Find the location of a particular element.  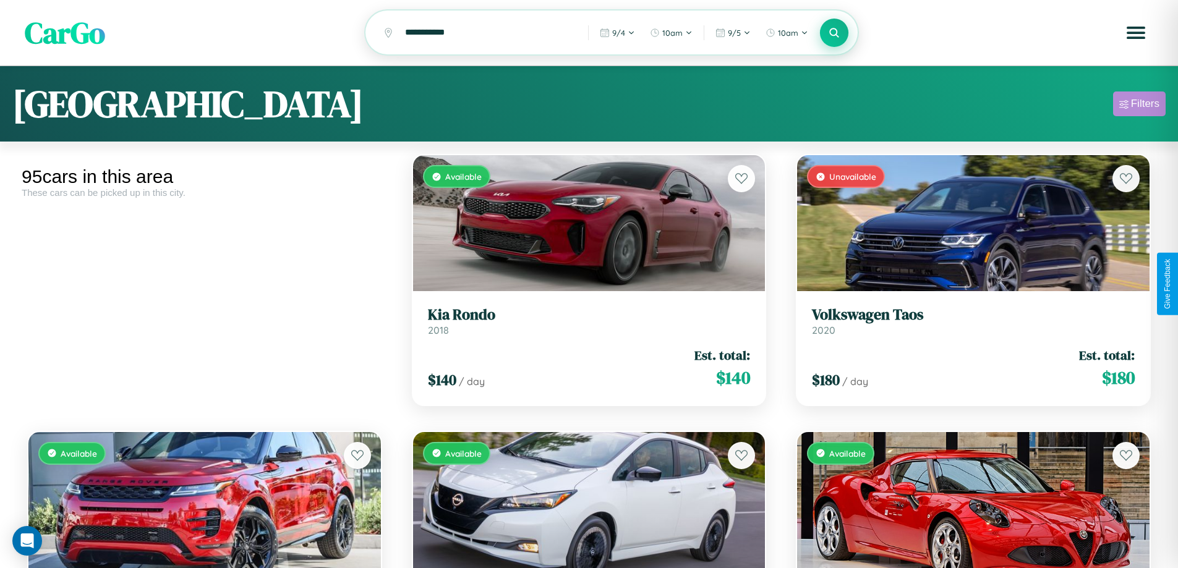

div: These cars can be picked up in this city. is located at coordinates (205, 192).